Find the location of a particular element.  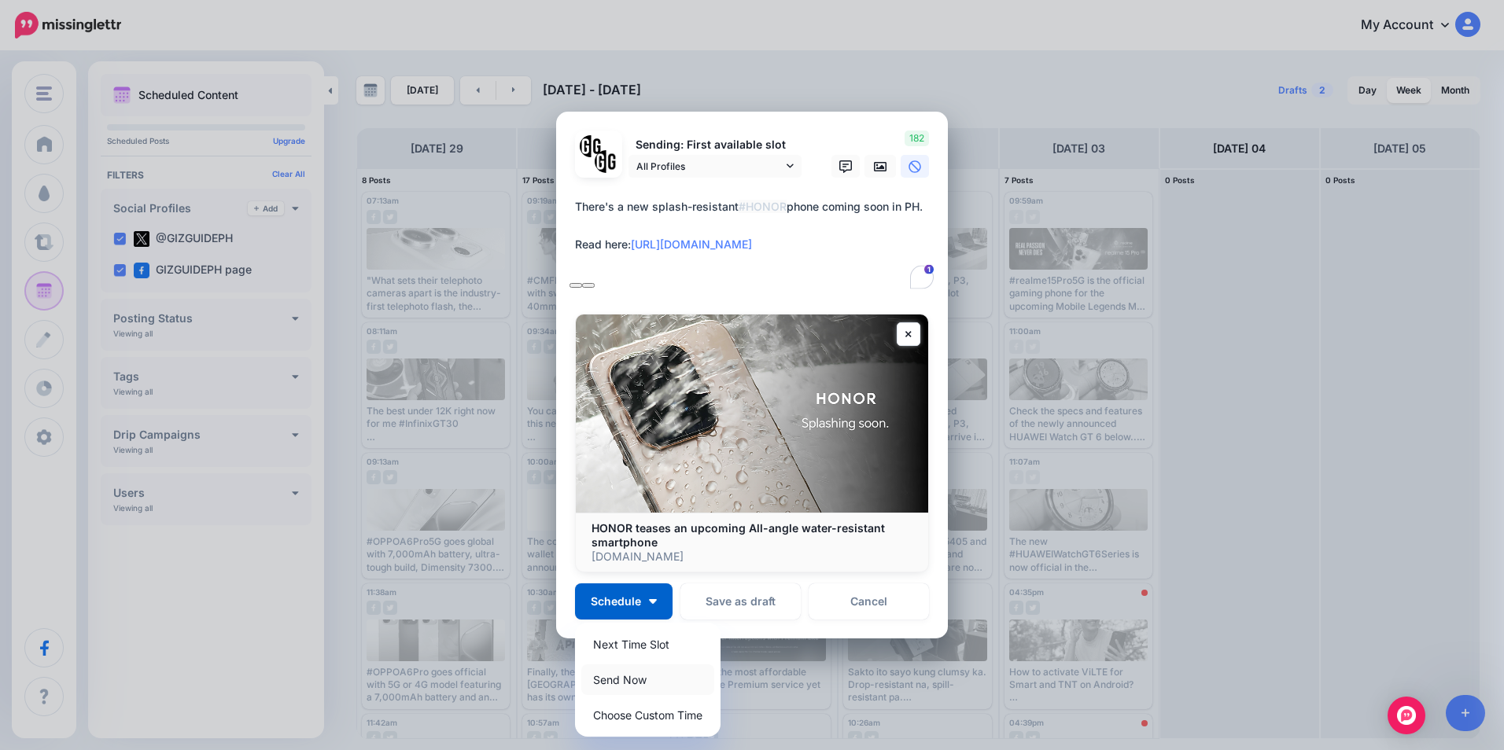

textarea: To enrich screen reader interactions, please activate Accessibility in Grammarly extension settings is located at coordinates (756, 245).